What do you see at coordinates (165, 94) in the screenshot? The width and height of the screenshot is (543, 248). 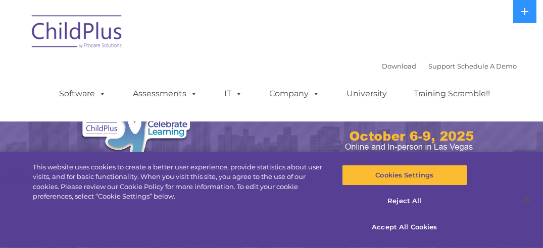 I see `a: Assessments` at bounding box center [165, 94].